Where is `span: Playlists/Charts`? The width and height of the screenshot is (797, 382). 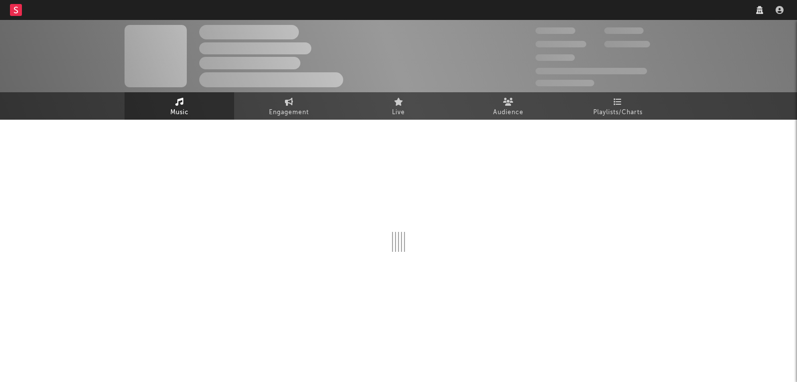
span: Playlists/Charts is located at coordinates (618, 113).